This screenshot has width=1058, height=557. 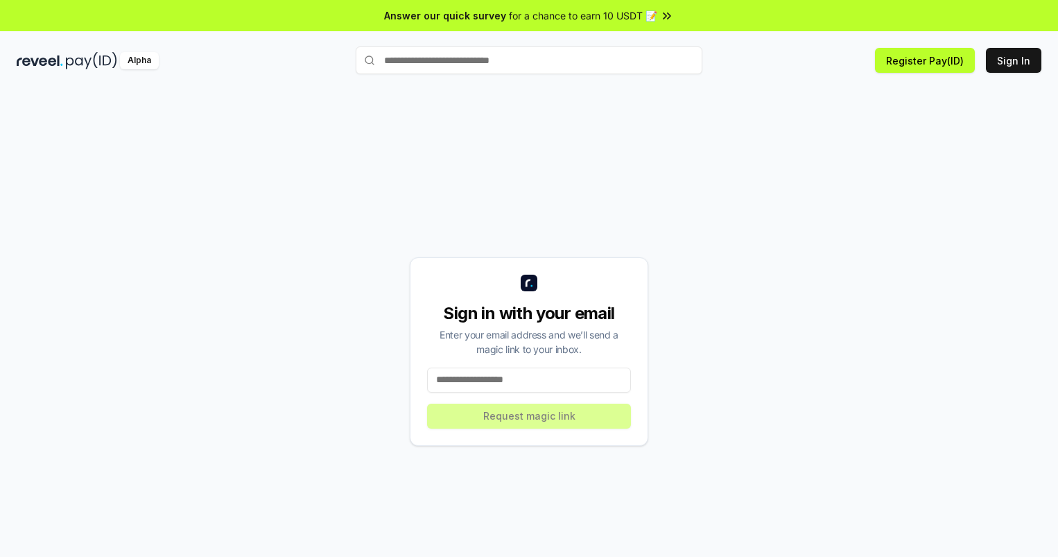 I want to click on span: Answer our quick survey, so click(x=445, y=15).